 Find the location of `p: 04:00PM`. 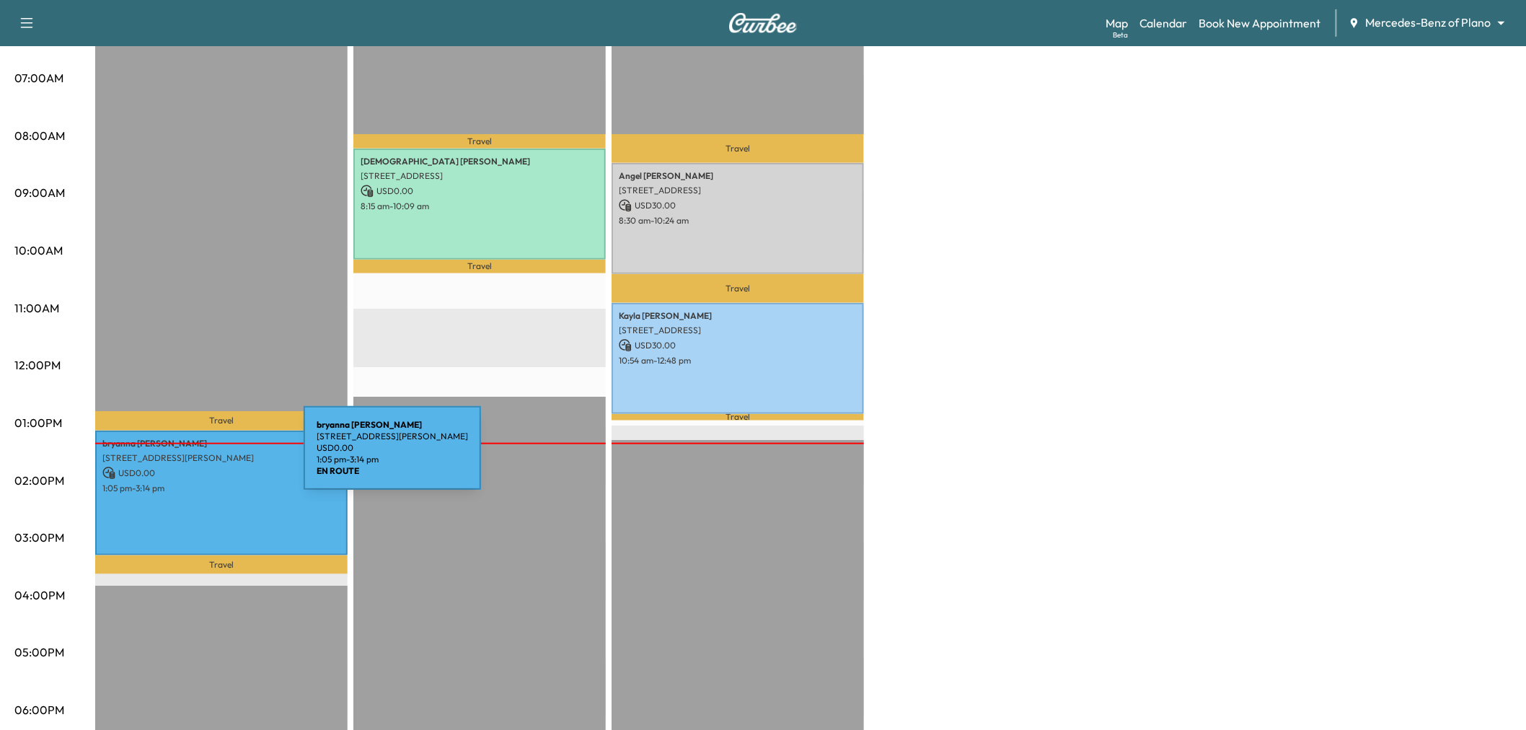

p: 04:00PM is located at coordinates (40, 595).